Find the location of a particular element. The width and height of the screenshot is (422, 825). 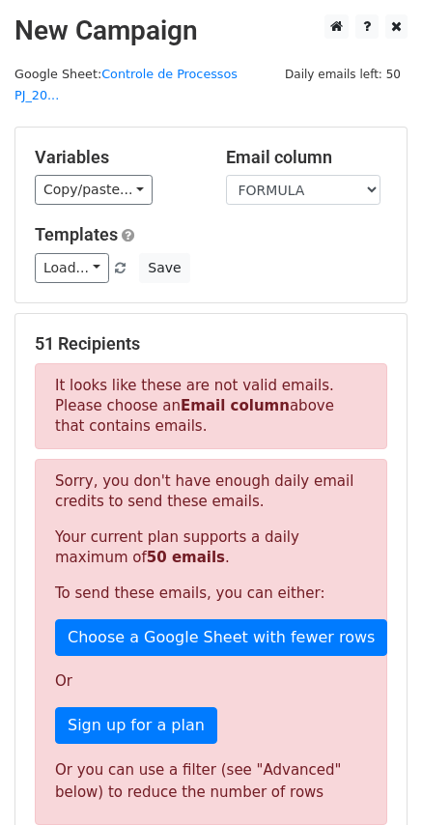

p: Or is located at coordinates (211, 681).